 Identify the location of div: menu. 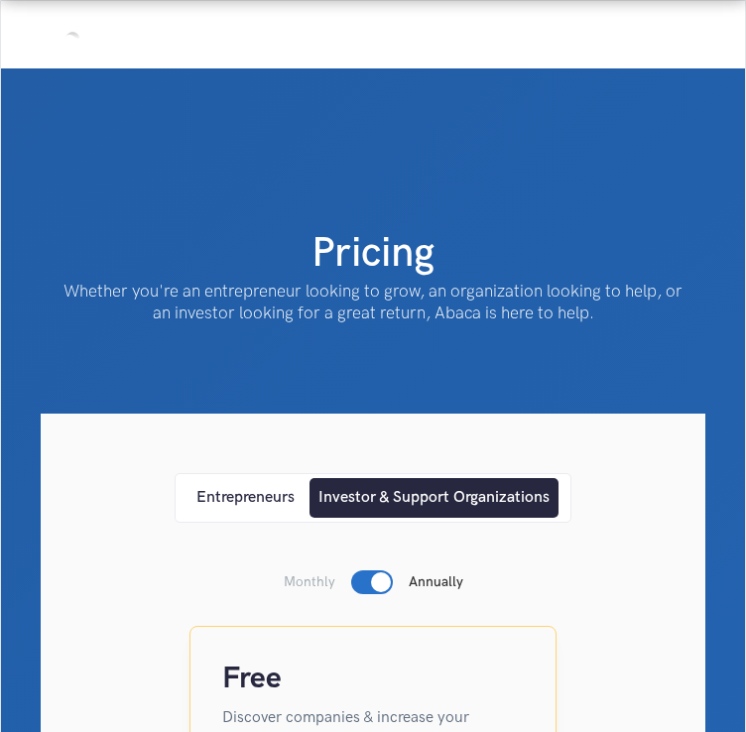
(704, 33).